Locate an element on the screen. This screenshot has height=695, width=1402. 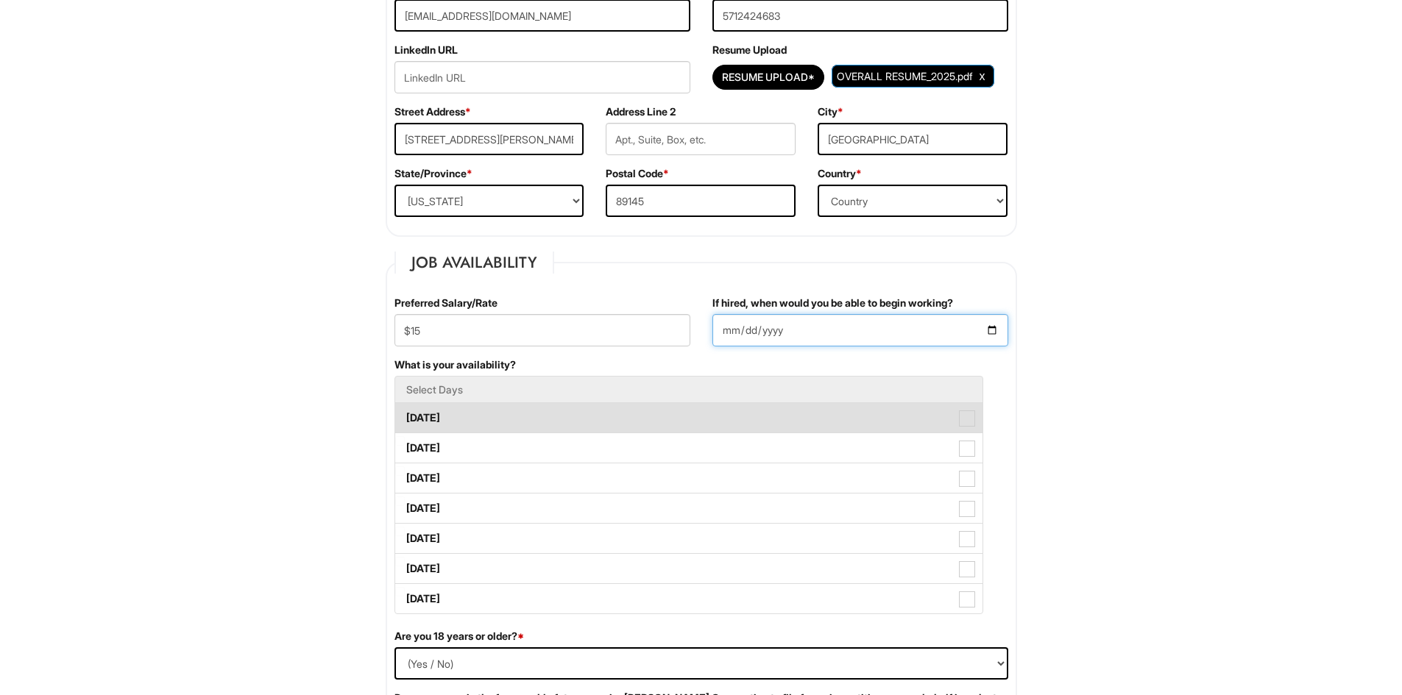
label: If hired, when would you be able to begin working? is located at coordinates (832, 303).